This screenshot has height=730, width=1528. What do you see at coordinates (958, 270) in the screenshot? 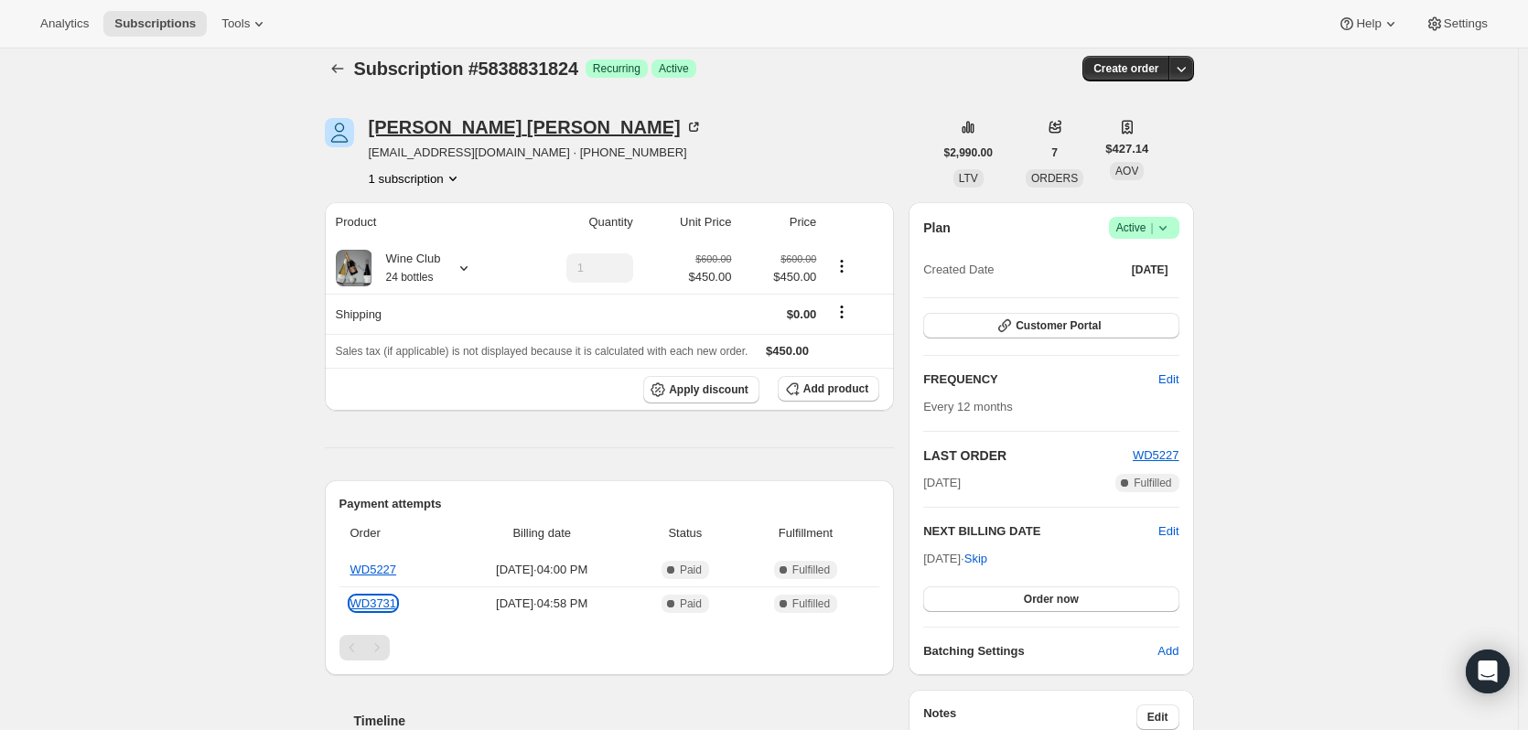
I see `span: Created Date` at bounding box center [958, 270].